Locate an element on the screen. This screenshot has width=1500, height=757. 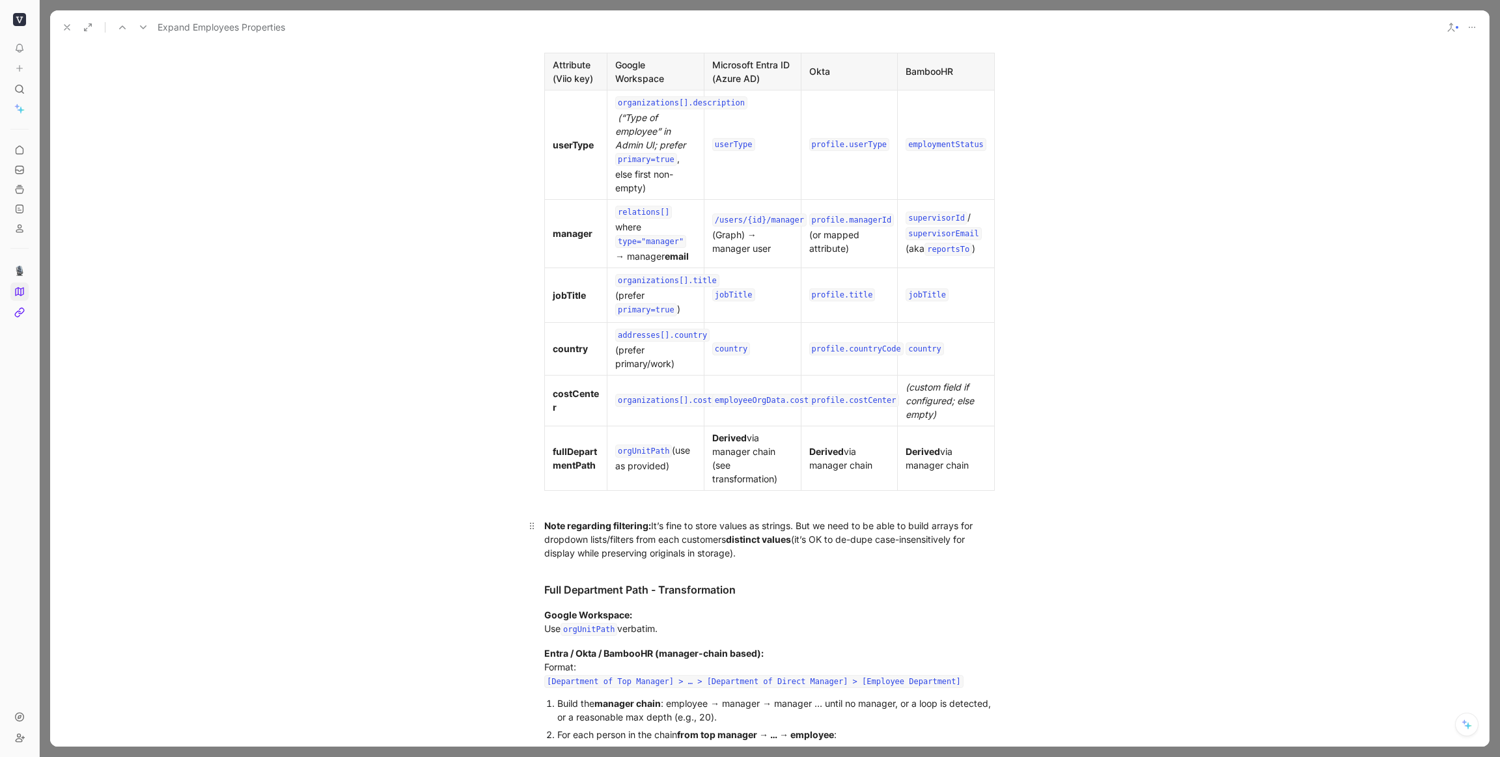
div: Full Department Path - Transformation is located at coordinates (770, 590).